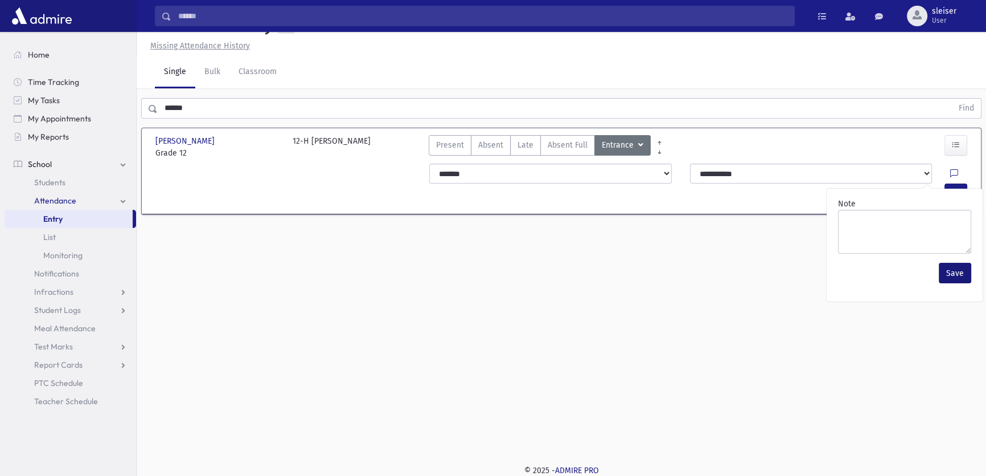 The height and width of the screenshot is (476, 986). What do you see at coordinates (70, 383) in the screenshot?
I see `a: PTC Schedule` at bounding box center [70, 383].